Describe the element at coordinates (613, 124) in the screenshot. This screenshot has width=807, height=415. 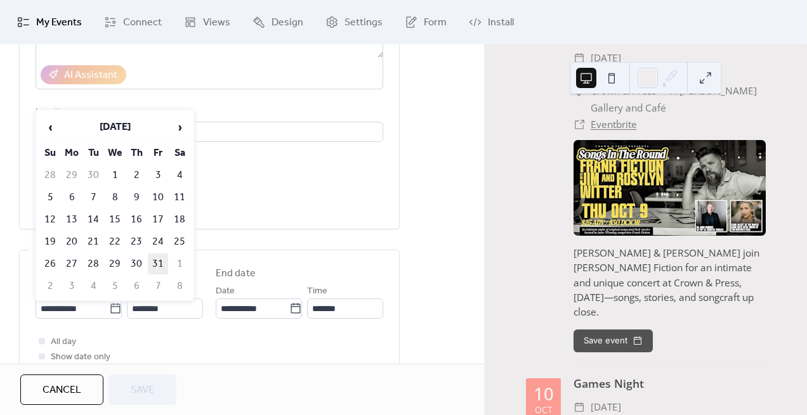
I see `a: Eventbrite` at that location.